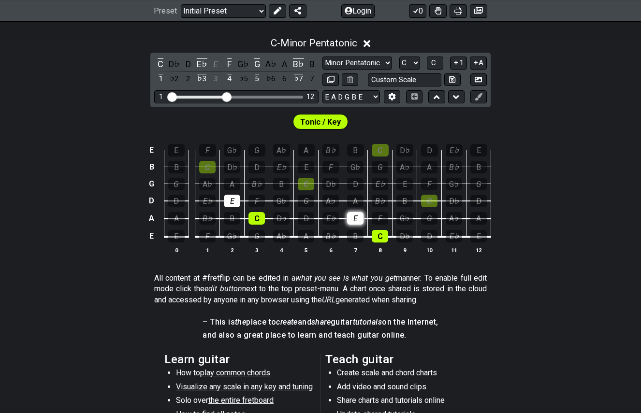 The image size is (641, 413). What do you see at coordinates (478, 80) in the screenshot?
I see `button: Create Image` at bounding box center [478, 80].